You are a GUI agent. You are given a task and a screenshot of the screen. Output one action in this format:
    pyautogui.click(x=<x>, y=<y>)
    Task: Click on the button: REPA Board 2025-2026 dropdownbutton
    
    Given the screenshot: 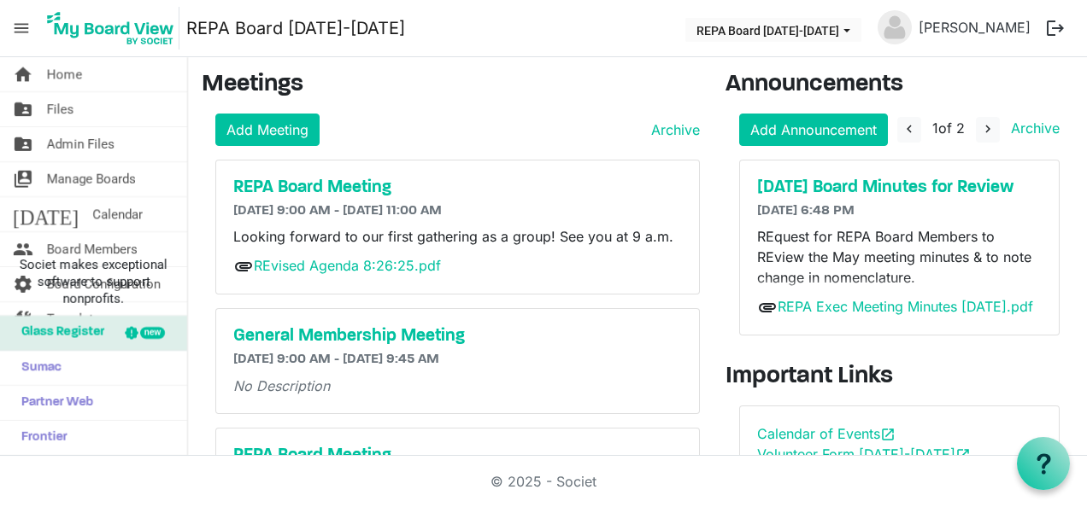 What is the action you would take?
    pyautogui.click(x=773, y=30)
    